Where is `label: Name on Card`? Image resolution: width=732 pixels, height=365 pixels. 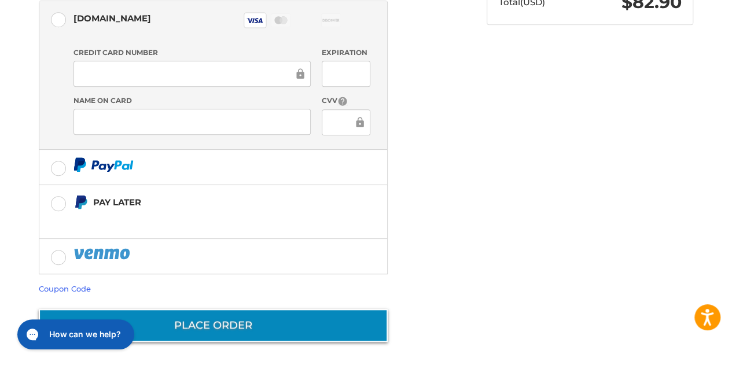 label: Name on Card is located at coordinates (192, 101).